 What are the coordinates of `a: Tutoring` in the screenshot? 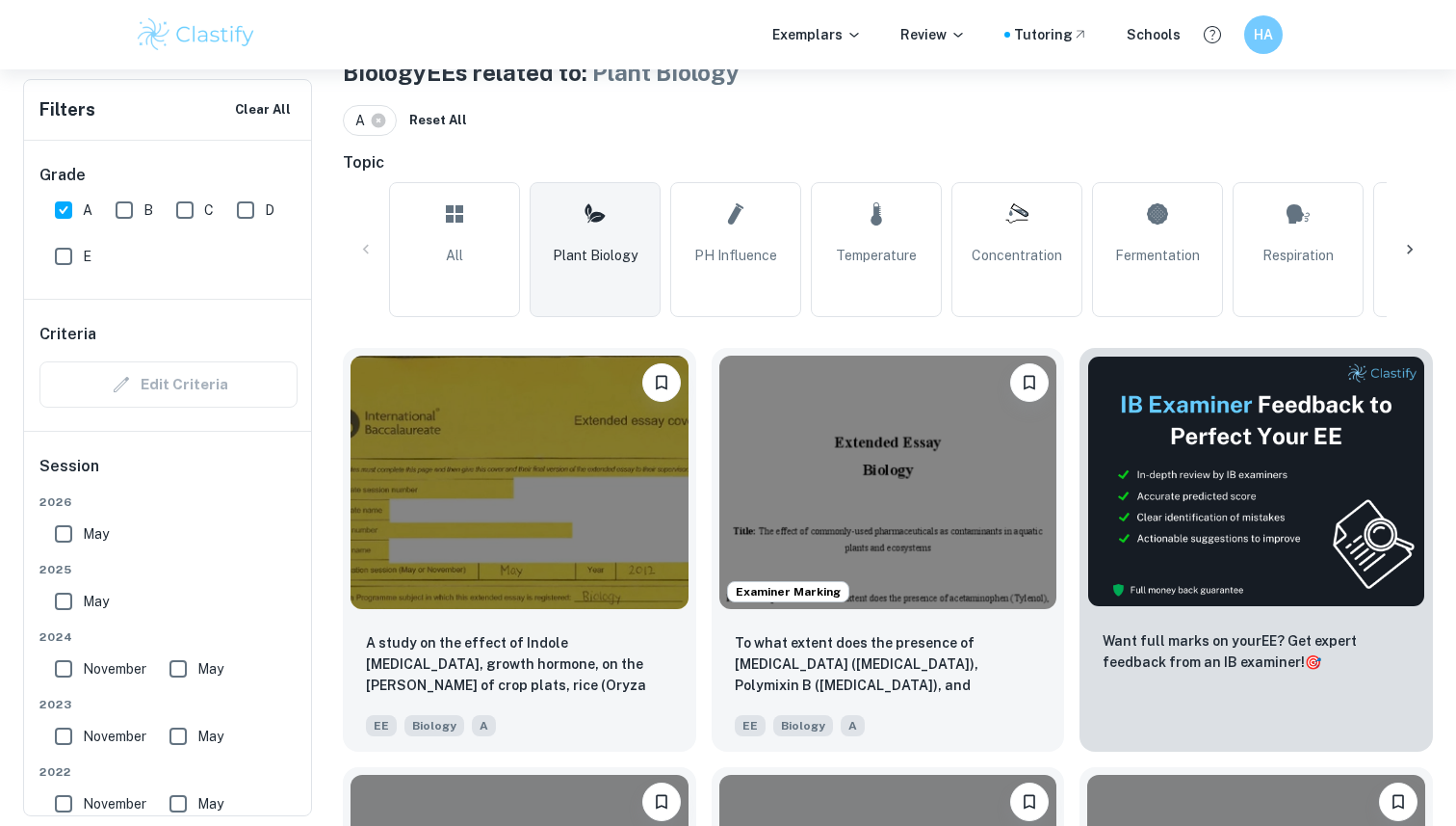 It's located at (1051, 35).